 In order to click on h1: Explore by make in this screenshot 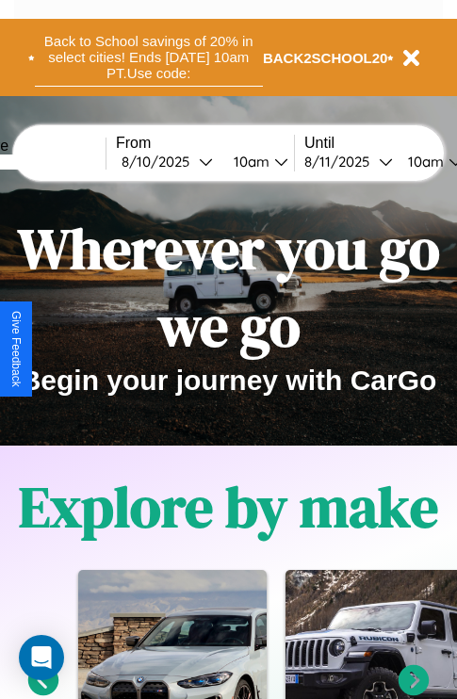, I will do `click(228, 507)`.